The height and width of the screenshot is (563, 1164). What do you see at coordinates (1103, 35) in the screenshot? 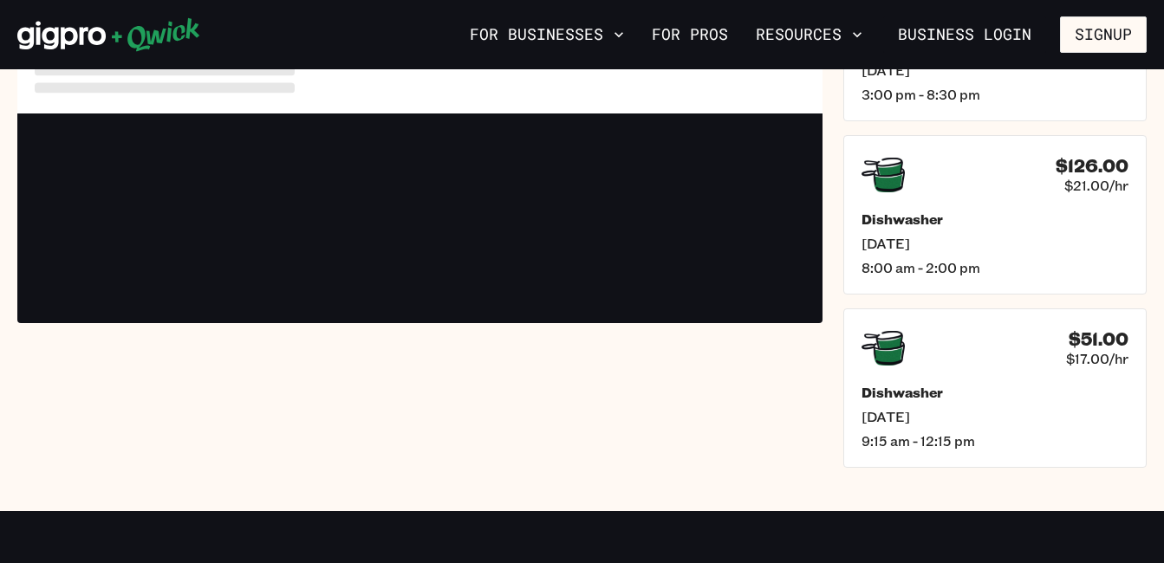
I see `button: Signup` at bounding box center [1103, 35].